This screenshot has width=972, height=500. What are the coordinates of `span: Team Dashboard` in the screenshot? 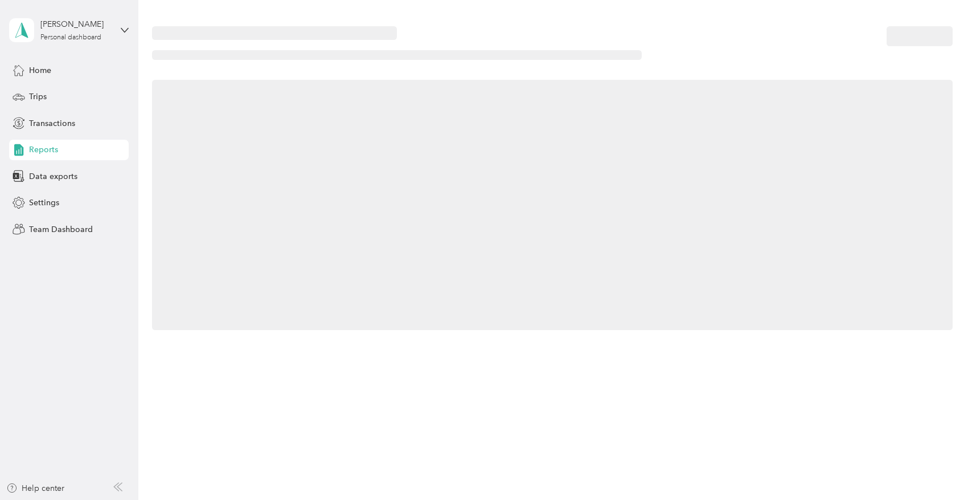 It's located at (61, 229).